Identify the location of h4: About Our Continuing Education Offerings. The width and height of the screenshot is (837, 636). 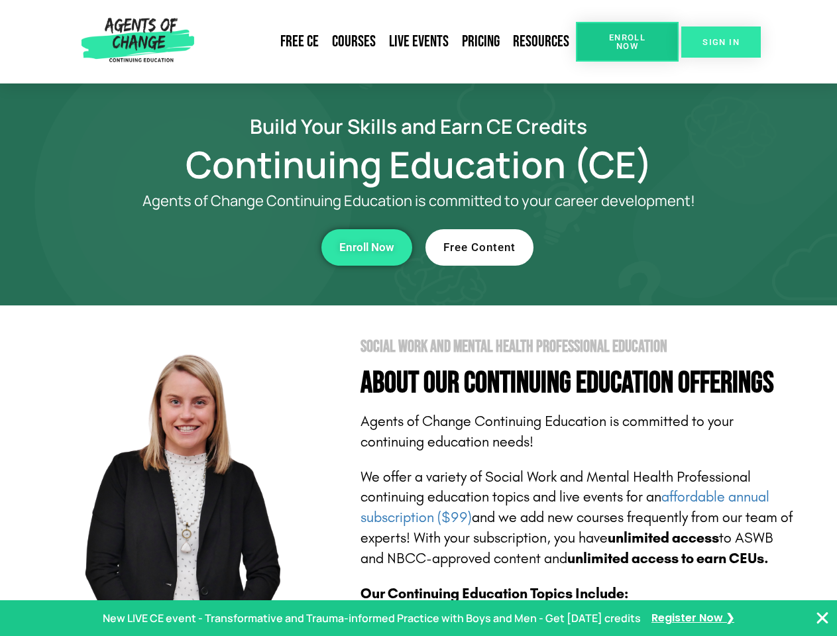
(578, 383).